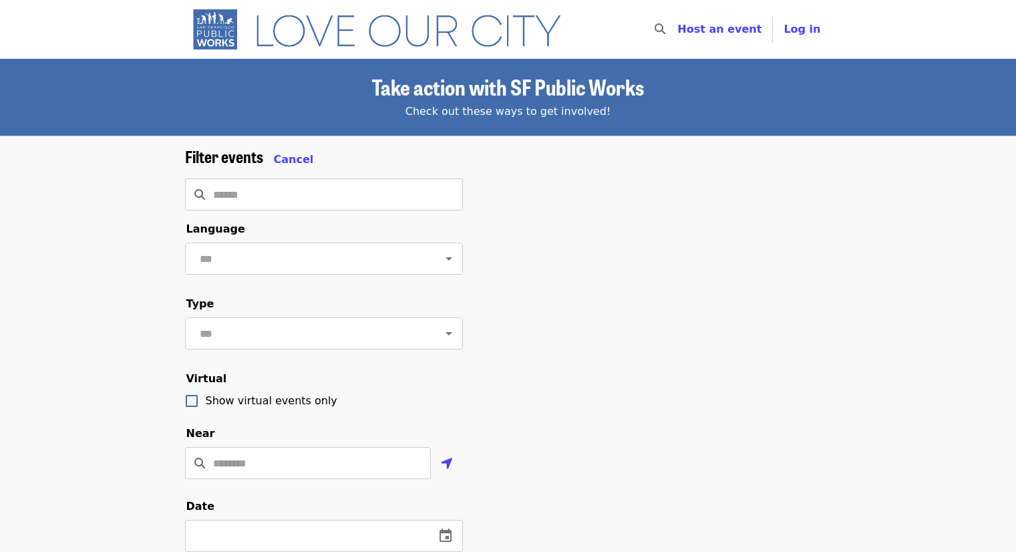 Image resolution: width=1016 pixels, height=552 pixels. Describe the element at coordinates (322, 463) in the screenshot. I see `input: Location` at that location.